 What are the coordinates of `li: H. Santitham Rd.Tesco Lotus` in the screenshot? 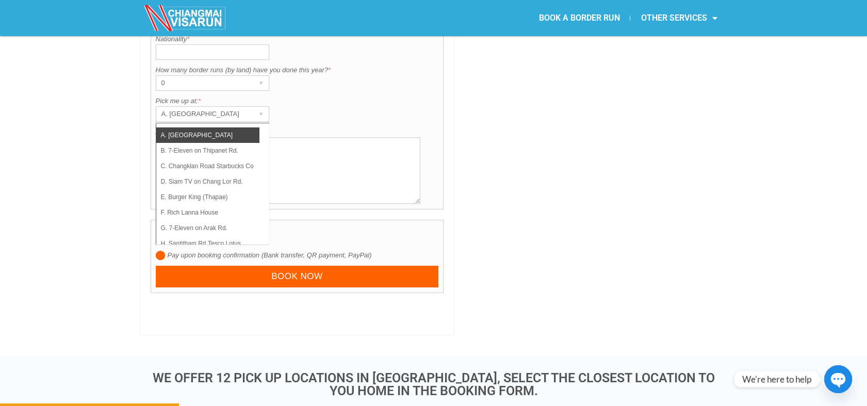 It's located at (208, 243).